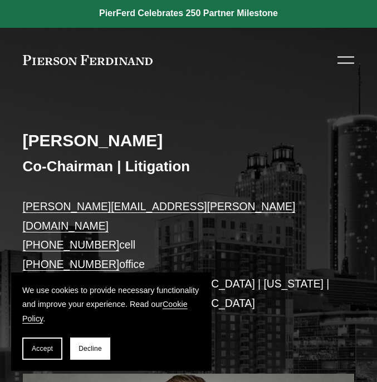 The width and height of the screenshot is (377, 382). Describe the element at coordinates (111, 305) in the screenshot. I see `p: We use cookies to provide necessary functionality and improve your experience. Read our .` at that location.